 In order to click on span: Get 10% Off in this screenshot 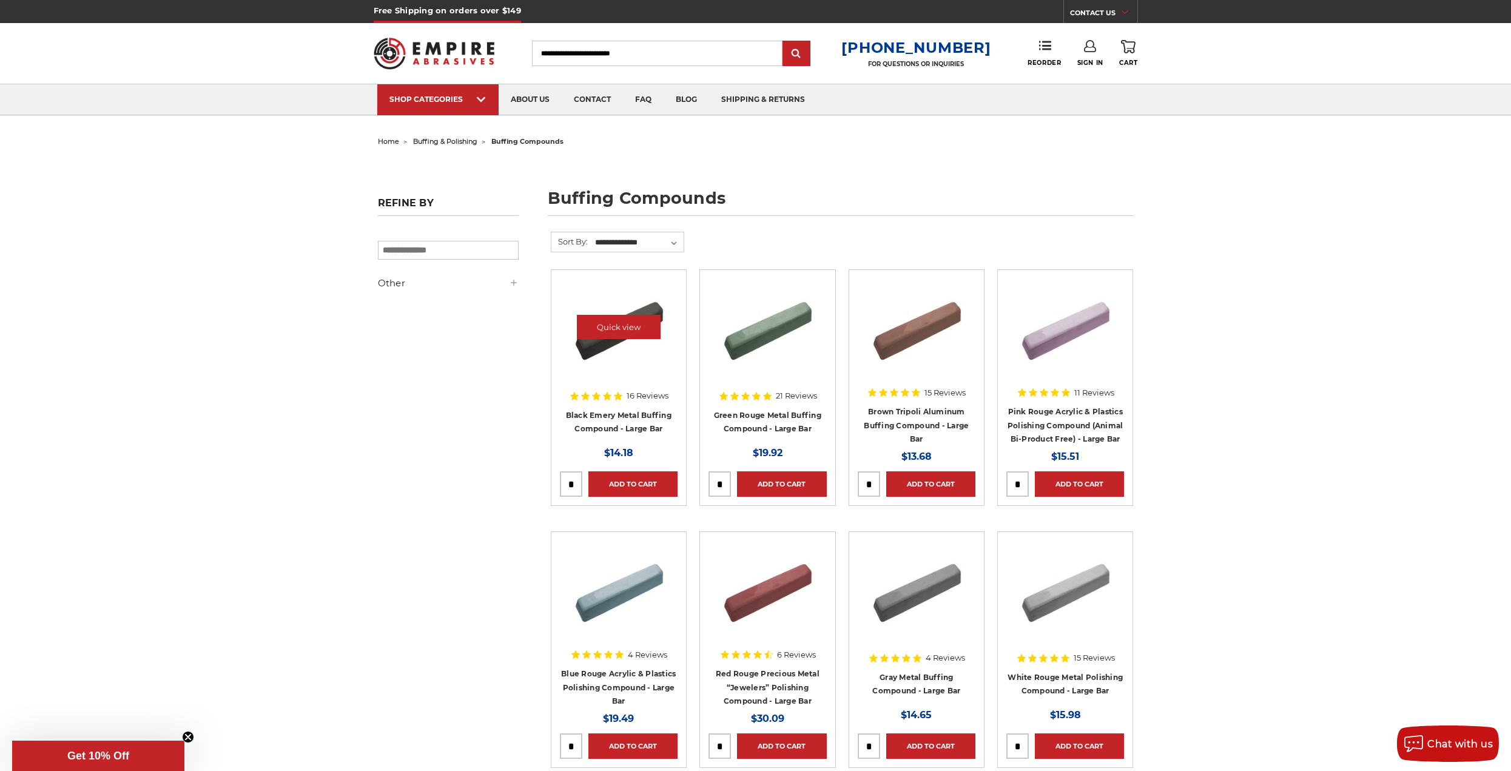, I will do `click(98, 756)`.